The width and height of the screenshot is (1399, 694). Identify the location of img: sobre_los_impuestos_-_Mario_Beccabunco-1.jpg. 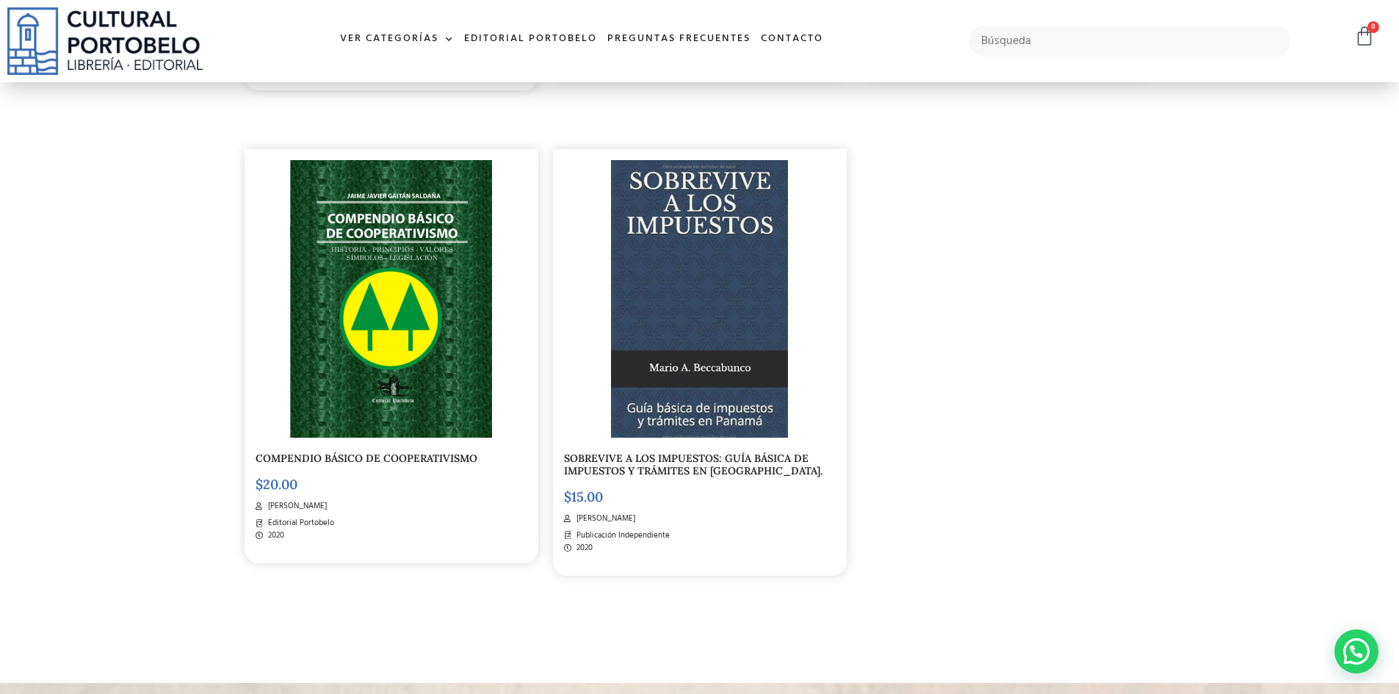
(700, 299).